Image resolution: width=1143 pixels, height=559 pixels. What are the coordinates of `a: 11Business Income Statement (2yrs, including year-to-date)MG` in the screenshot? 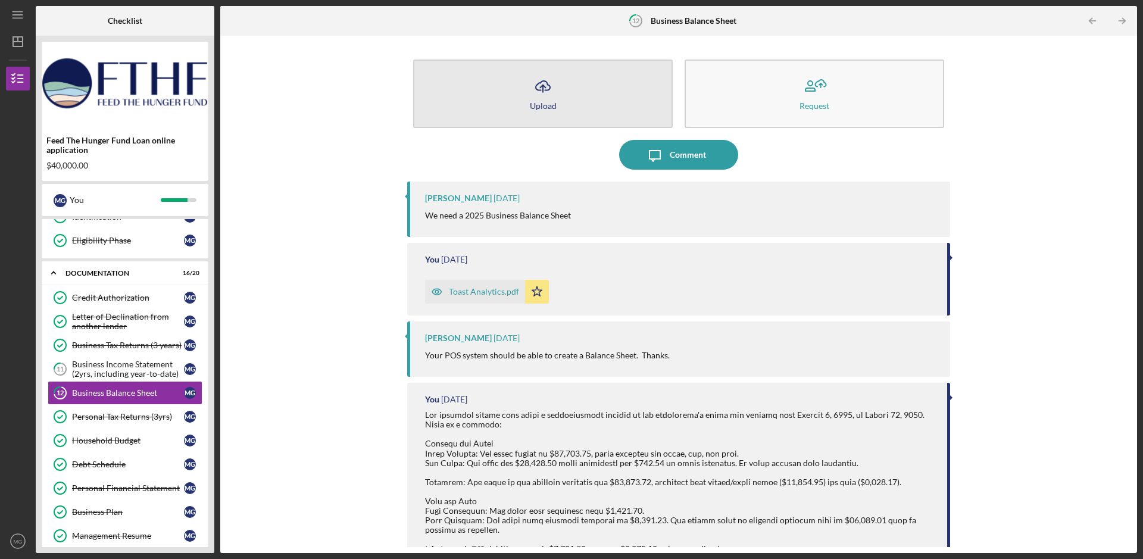 It's located at (125, 369).